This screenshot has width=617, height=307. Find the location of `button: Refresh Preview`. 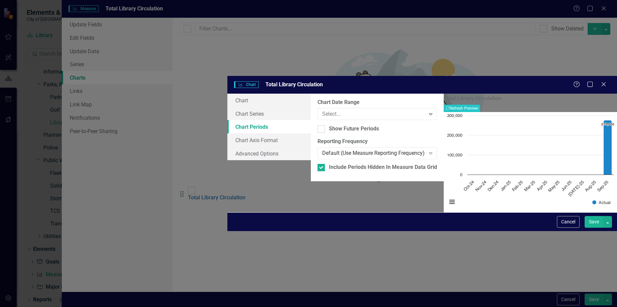

button: Refresh Preview is located at coordinates (462, 108).